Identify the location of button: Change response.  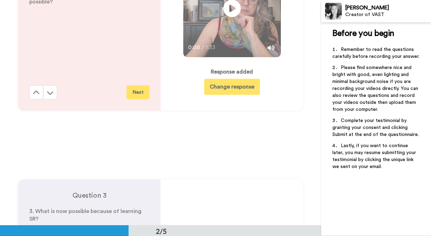
(232, 87).